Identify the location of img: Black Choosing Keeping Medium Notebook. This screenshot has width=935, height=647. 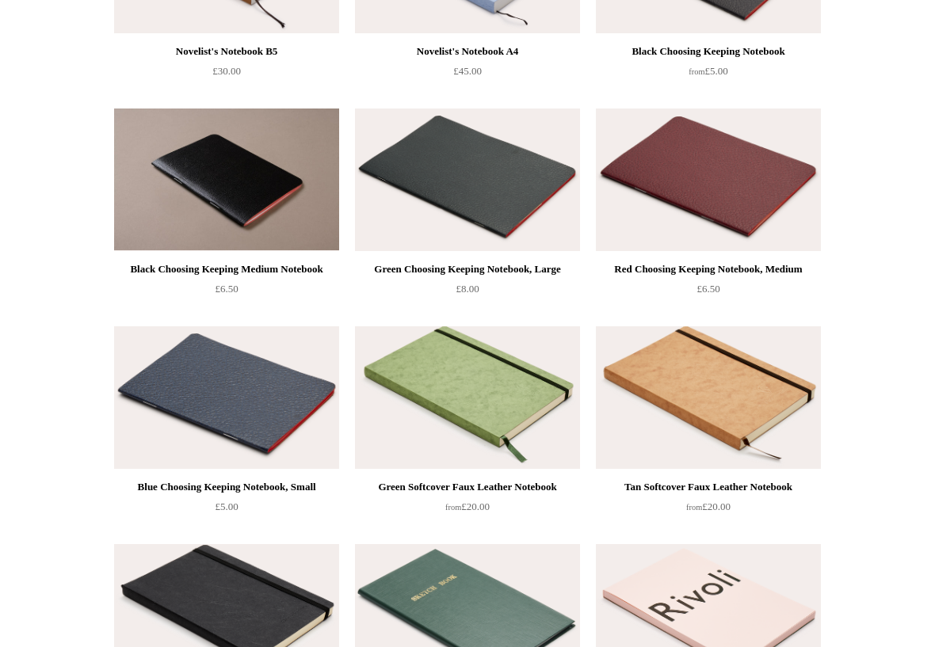
(227, 180).